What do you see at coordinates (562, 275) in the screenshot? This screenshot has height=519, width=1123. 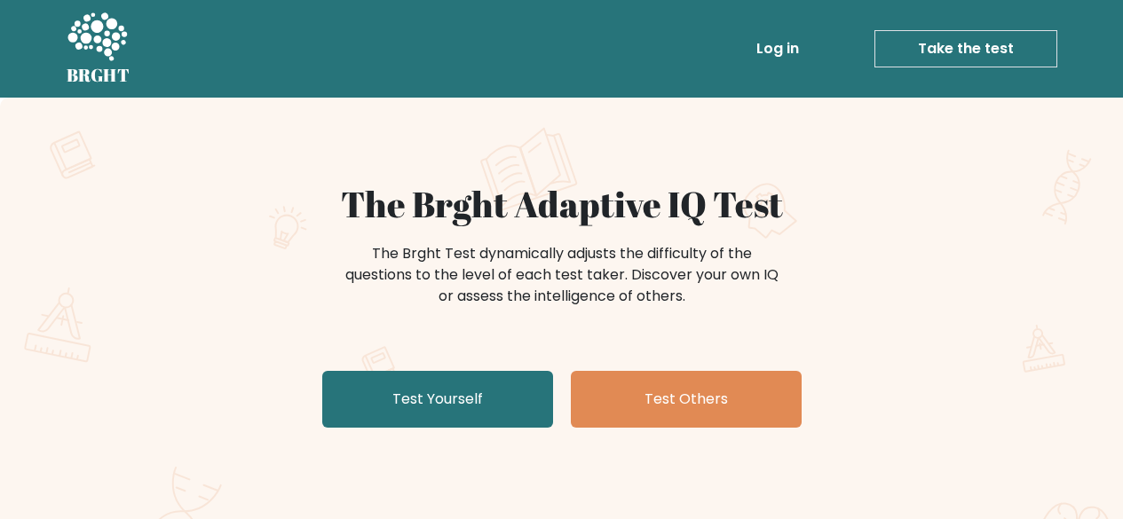 I see `div: The Brght Test dynamically adjusts the difficulty of the questions to the level of each test take...` at bounding box center [562, 275].